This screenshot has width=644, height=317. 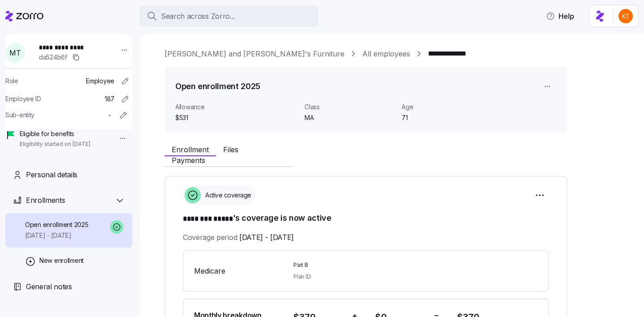 I want to click on h1: Open enrollment 2025, so click(x=218, y=86).